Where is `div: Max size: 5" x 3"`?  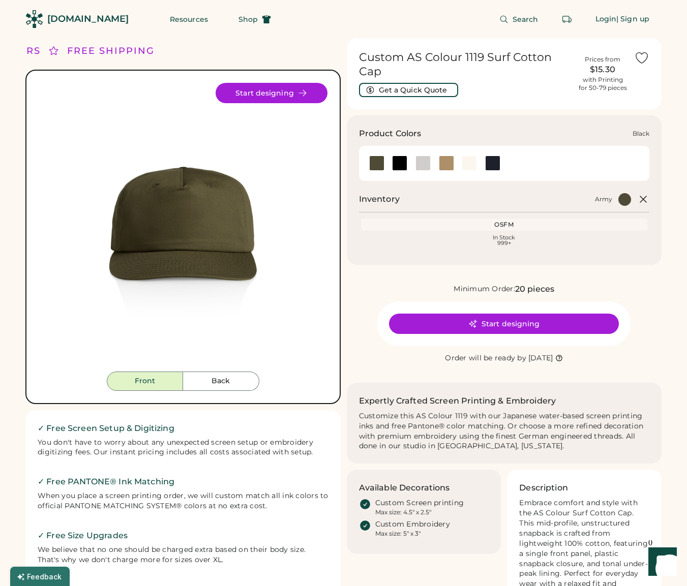
div: Max size: 5" x 3" is located at coordinates (397, 534).